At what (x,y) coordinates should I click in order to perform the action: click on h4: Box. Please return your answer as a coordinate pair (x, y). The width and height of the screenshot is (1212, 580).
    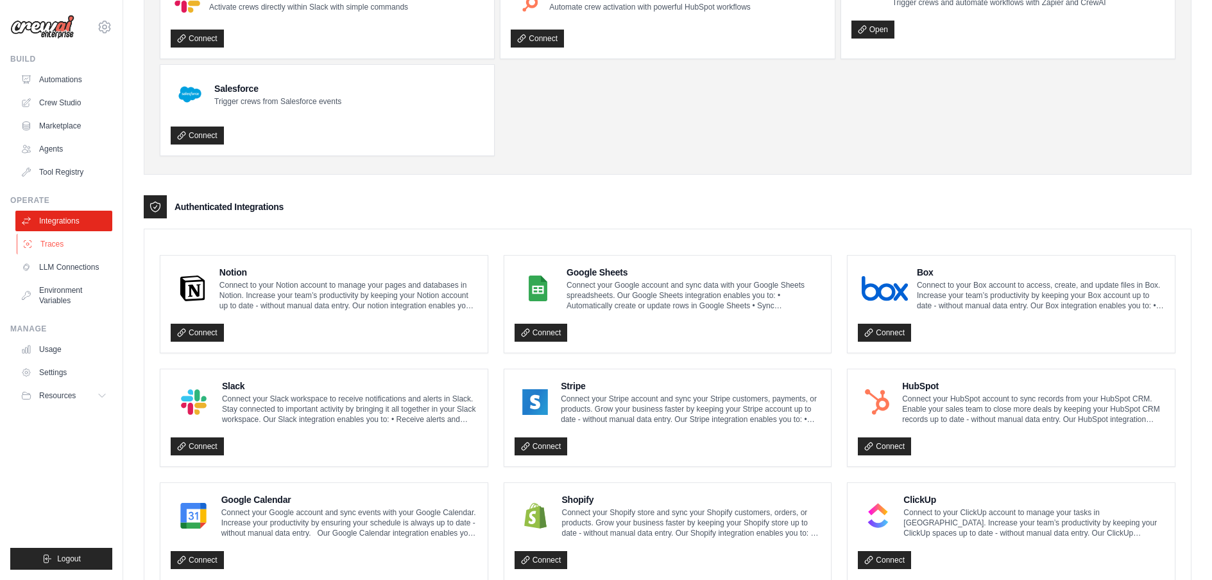
    Looking at the image, I should click on (1041, 272).